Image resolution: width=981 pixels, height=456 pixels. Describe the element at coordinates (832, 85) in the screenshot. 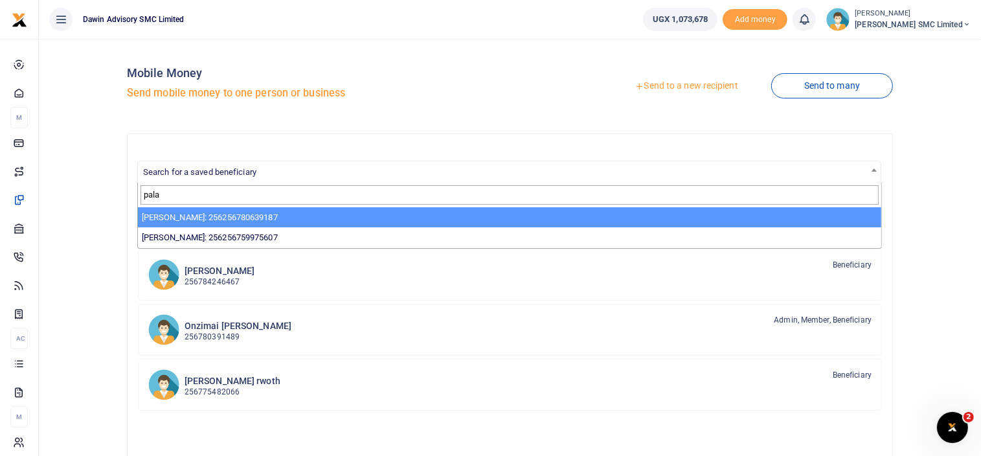

I see `a: Send to many` at that location.